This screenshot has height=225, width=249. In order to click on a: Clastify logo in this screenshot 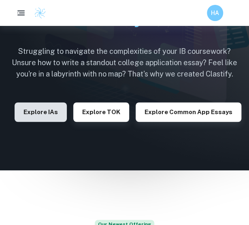, I will do `click(38, 13)`.